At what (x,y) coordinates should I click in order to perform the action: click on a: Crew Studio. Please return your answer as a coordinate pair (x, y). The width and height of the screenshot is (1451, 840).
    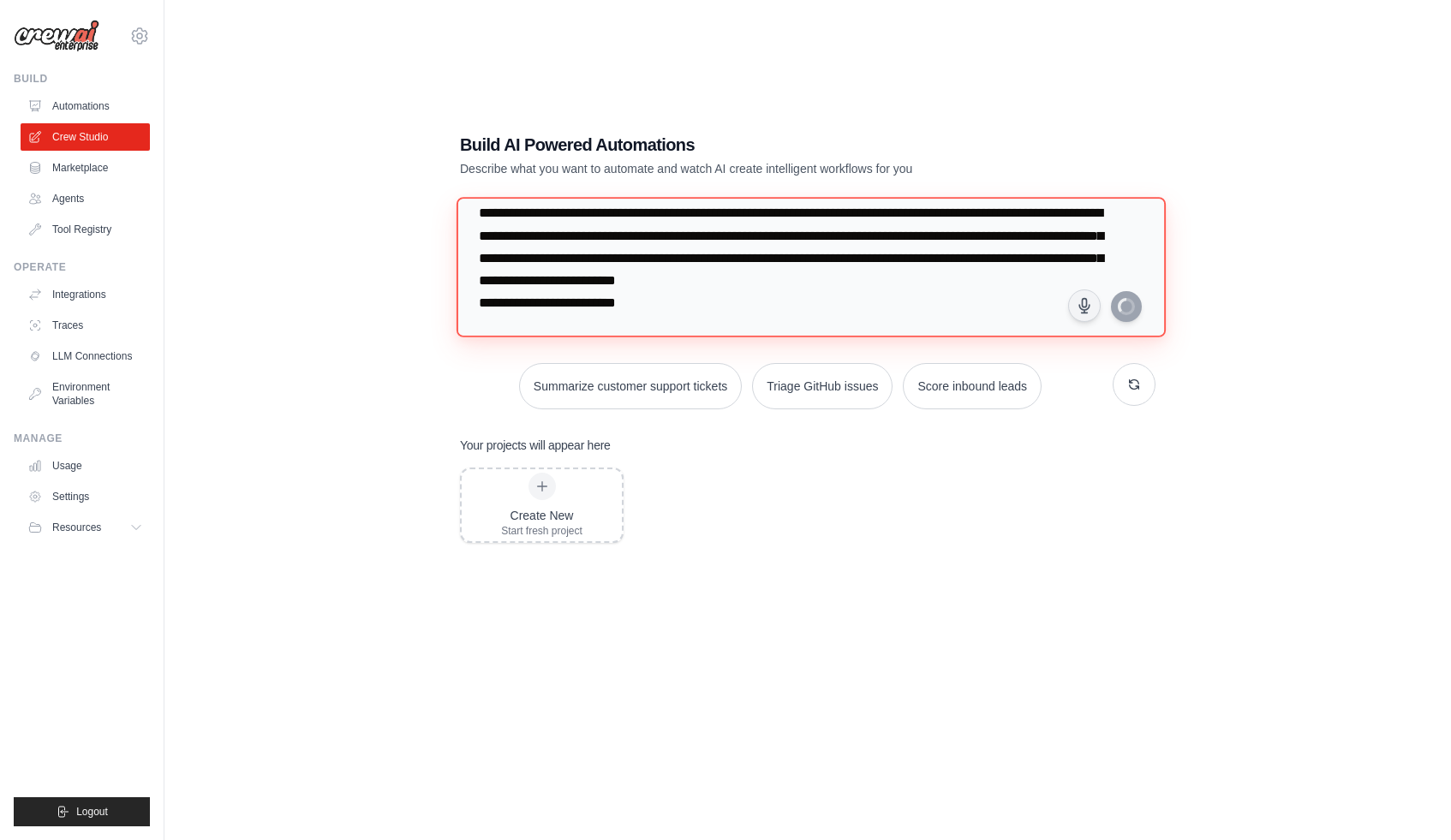
    Looking at the image, I should click on (85, 137).